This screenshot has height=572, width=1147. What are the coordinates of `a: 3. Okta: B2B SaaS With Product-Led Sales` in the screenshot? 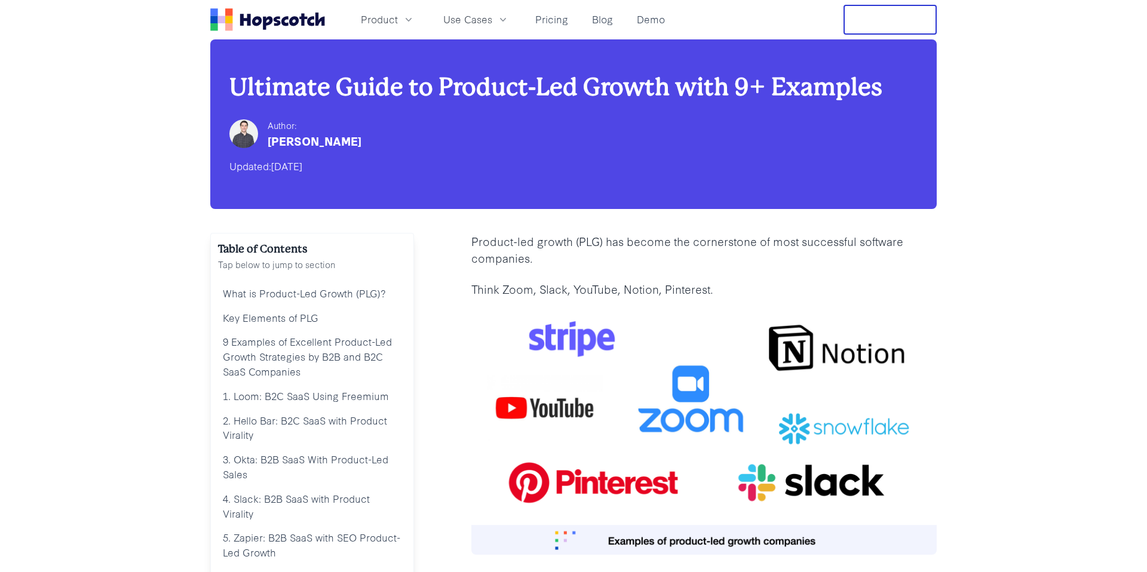 It's located at (312, 467).